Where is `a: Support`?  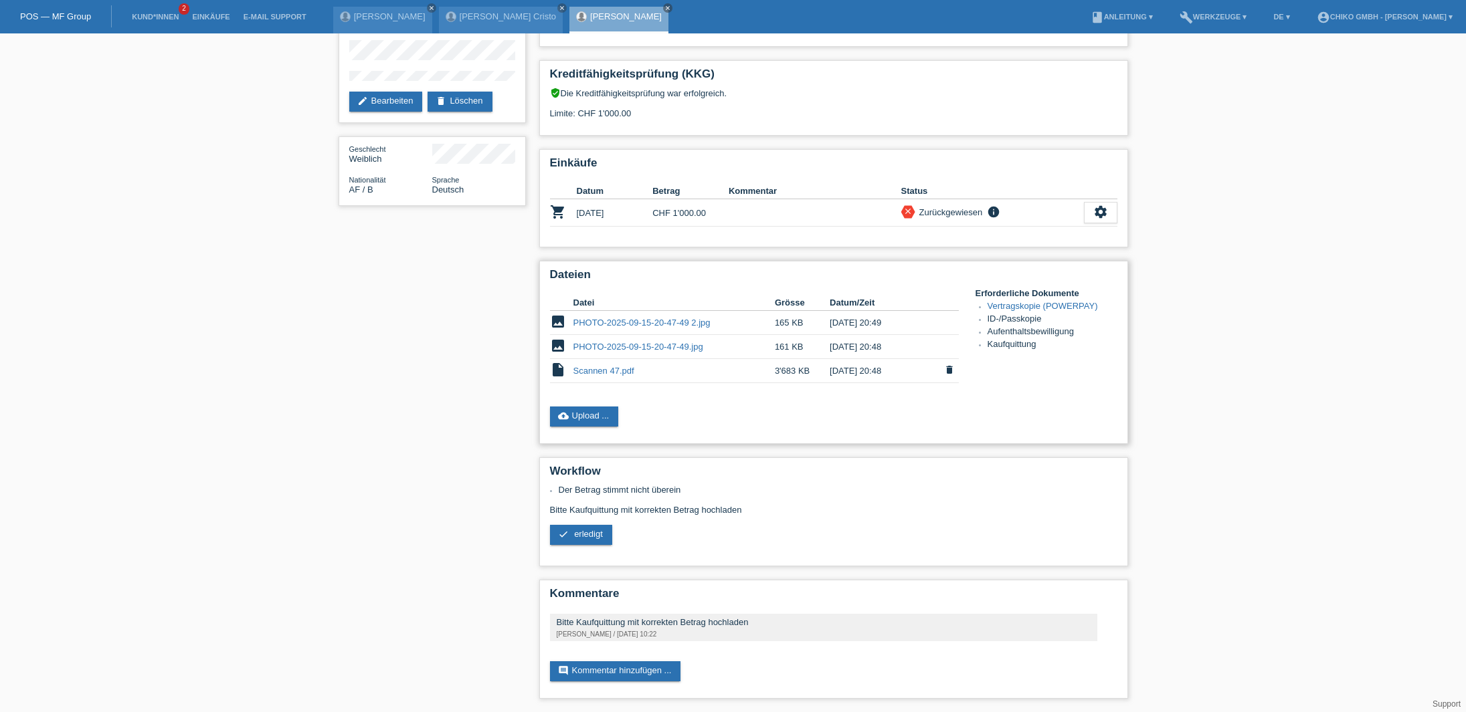 a: Support is located at coordinates (1446, 704).